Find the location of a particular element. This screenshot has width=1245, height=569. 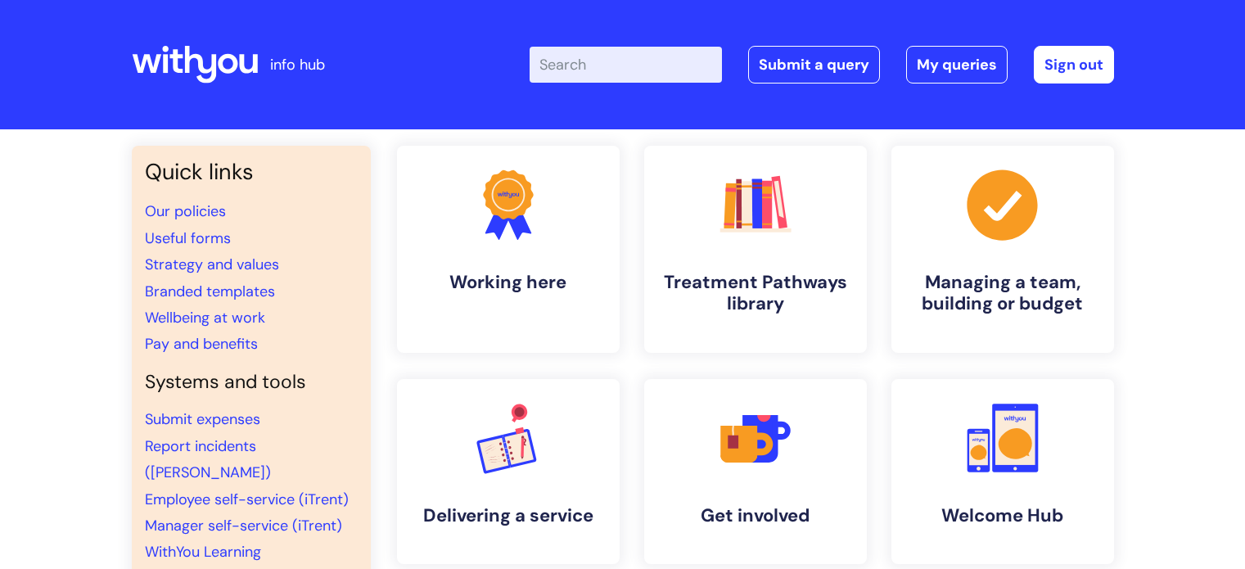

h4: Get involved is located at coordinates (755, 516).